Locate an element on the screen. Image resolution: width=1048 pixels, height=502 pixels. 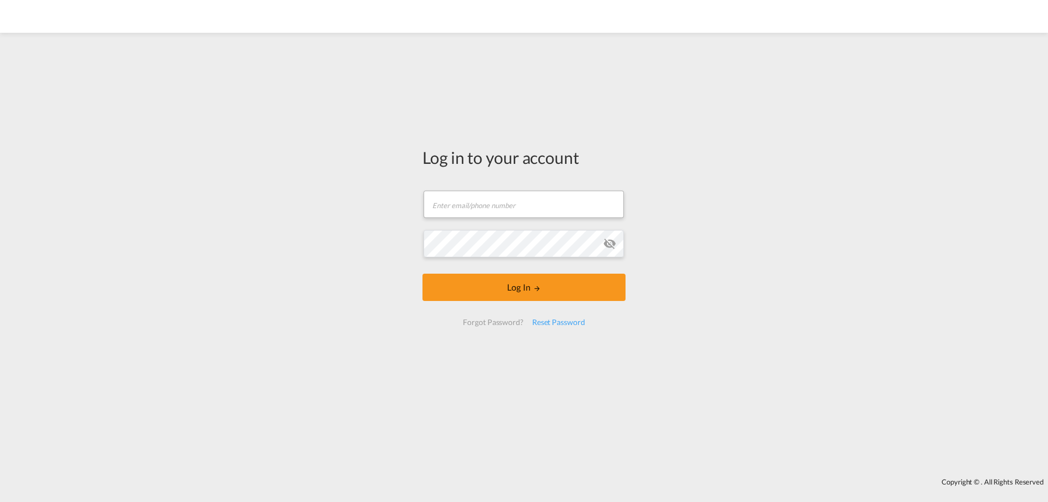
input: Enter email/phone number is located at coordinates (524, 204).